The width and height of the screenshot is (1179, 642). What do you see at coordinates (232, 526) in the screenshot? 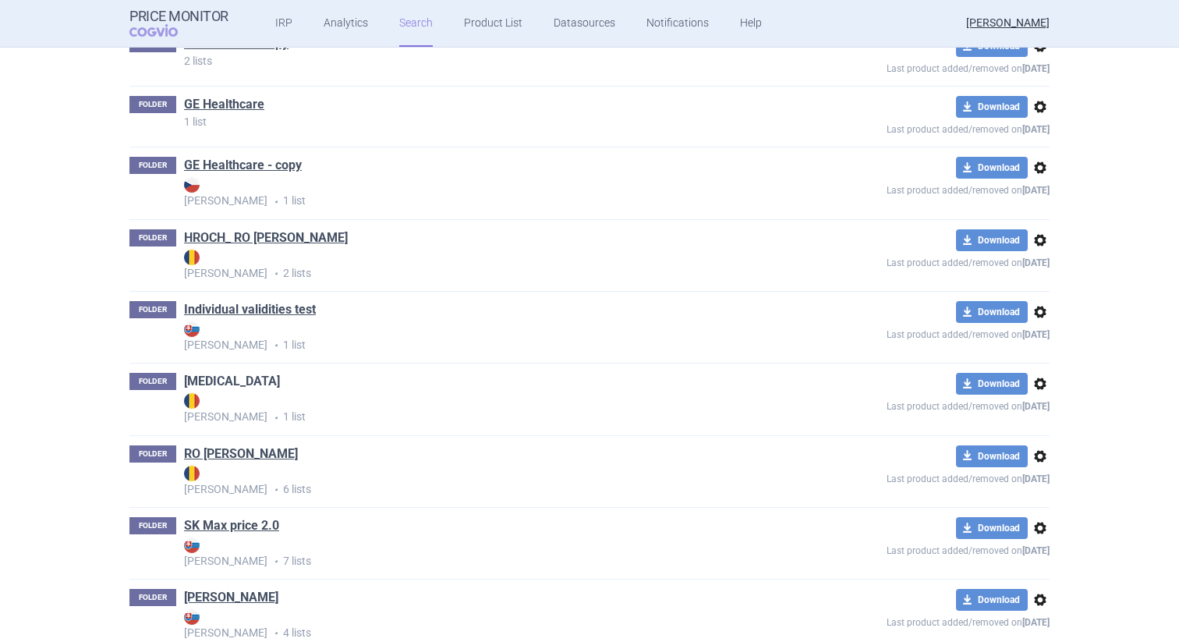
I see `a: SK Max price 2.0` at bounding box center [232, 526].